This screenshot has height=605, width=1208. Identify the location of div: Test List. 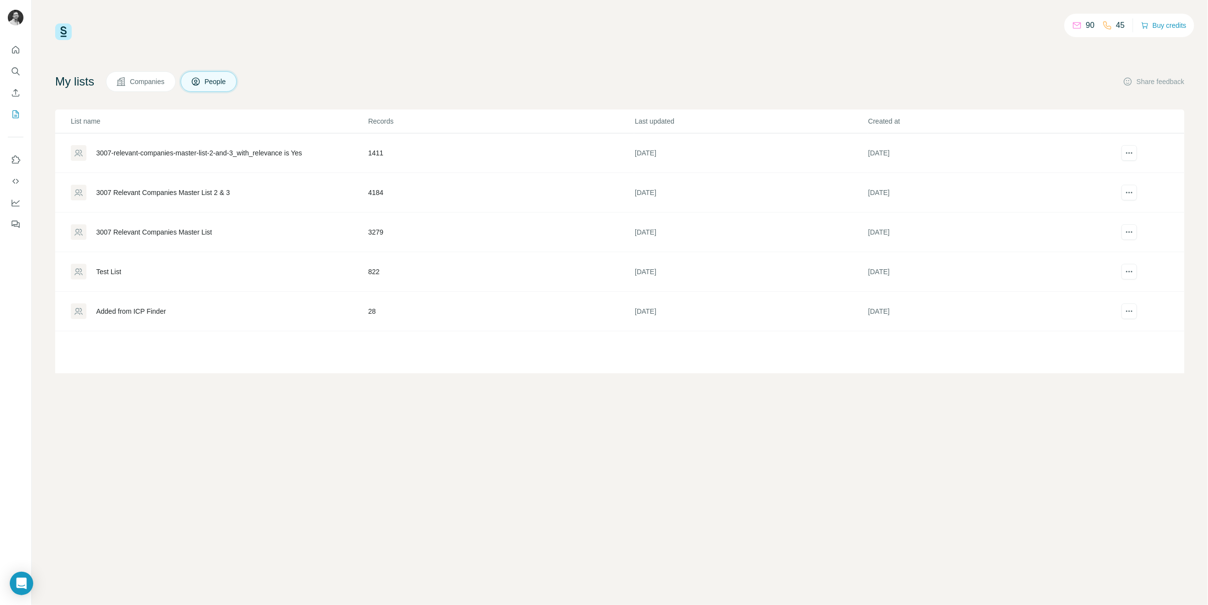
(108, 272).